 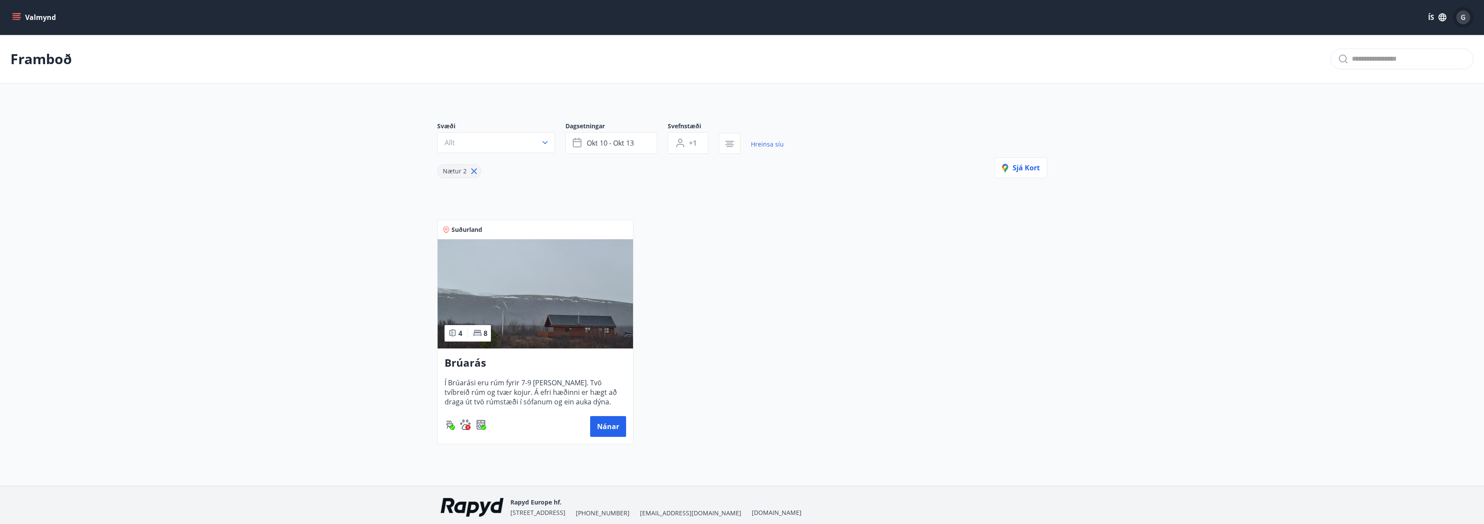 What do you see at coordinates (688, 143) in the screenshot?
I see `button: +1` at bounding box center [688, 143].